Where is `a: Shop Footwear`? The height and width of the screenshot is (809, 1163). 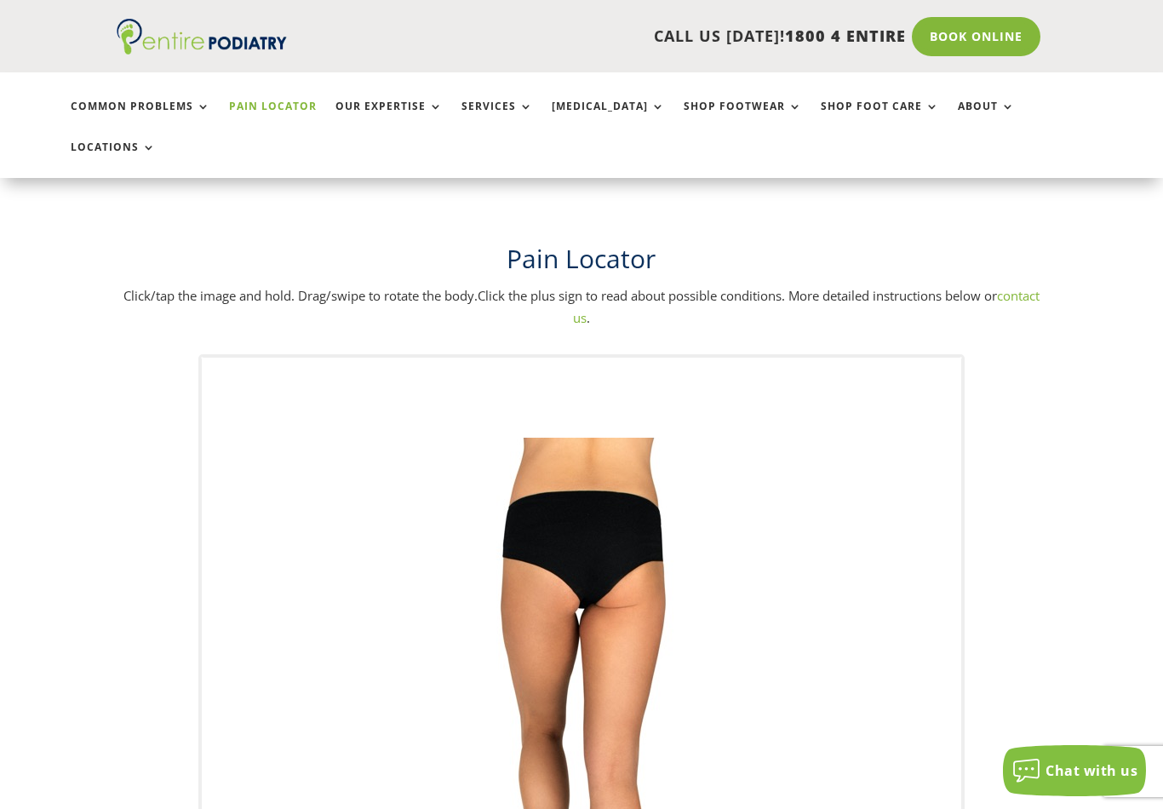
a: Shop Footwear is located at coordinates (742, 118).